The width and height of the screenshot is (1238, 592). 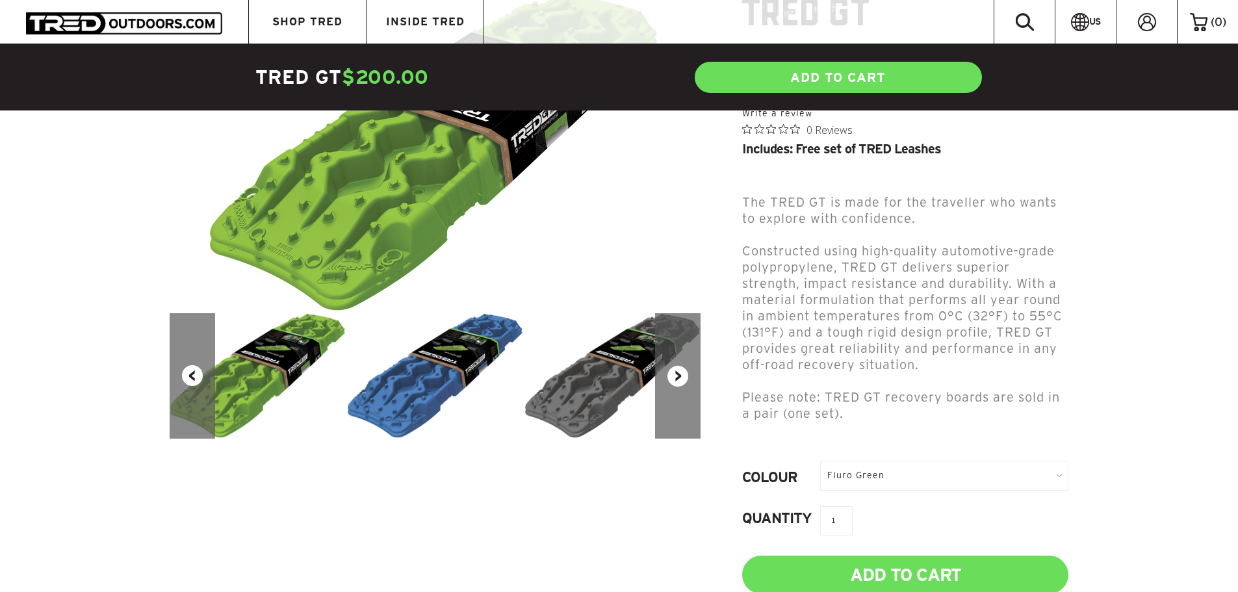 I want to click on div: Includes: Free set of TRED Leashes, so click(x=906, y=149).